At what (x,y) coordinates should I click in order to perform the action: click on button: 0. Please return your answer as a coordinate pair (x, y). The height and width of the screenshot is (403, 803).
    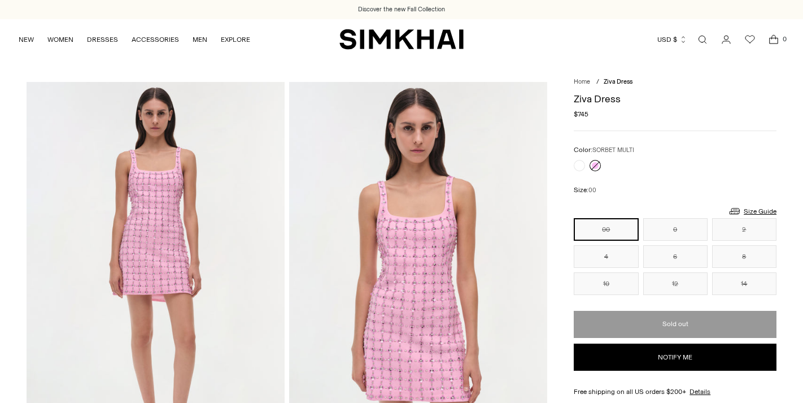
    Looking at the image, I should click on (675, 229).